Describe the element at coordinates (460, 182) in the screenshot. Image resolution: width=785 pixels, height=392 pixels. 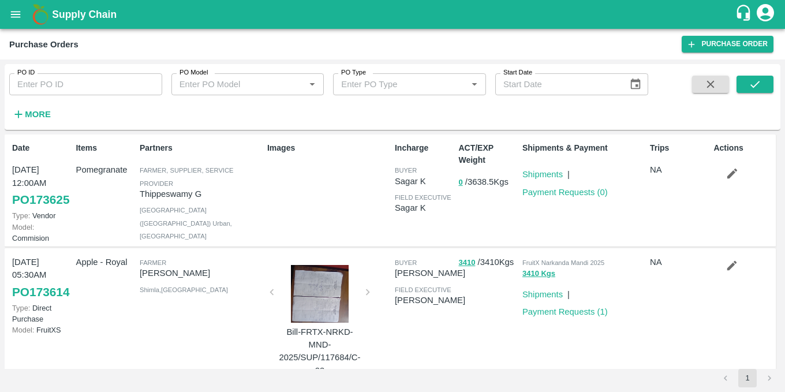
I see `button: 0` at that location.